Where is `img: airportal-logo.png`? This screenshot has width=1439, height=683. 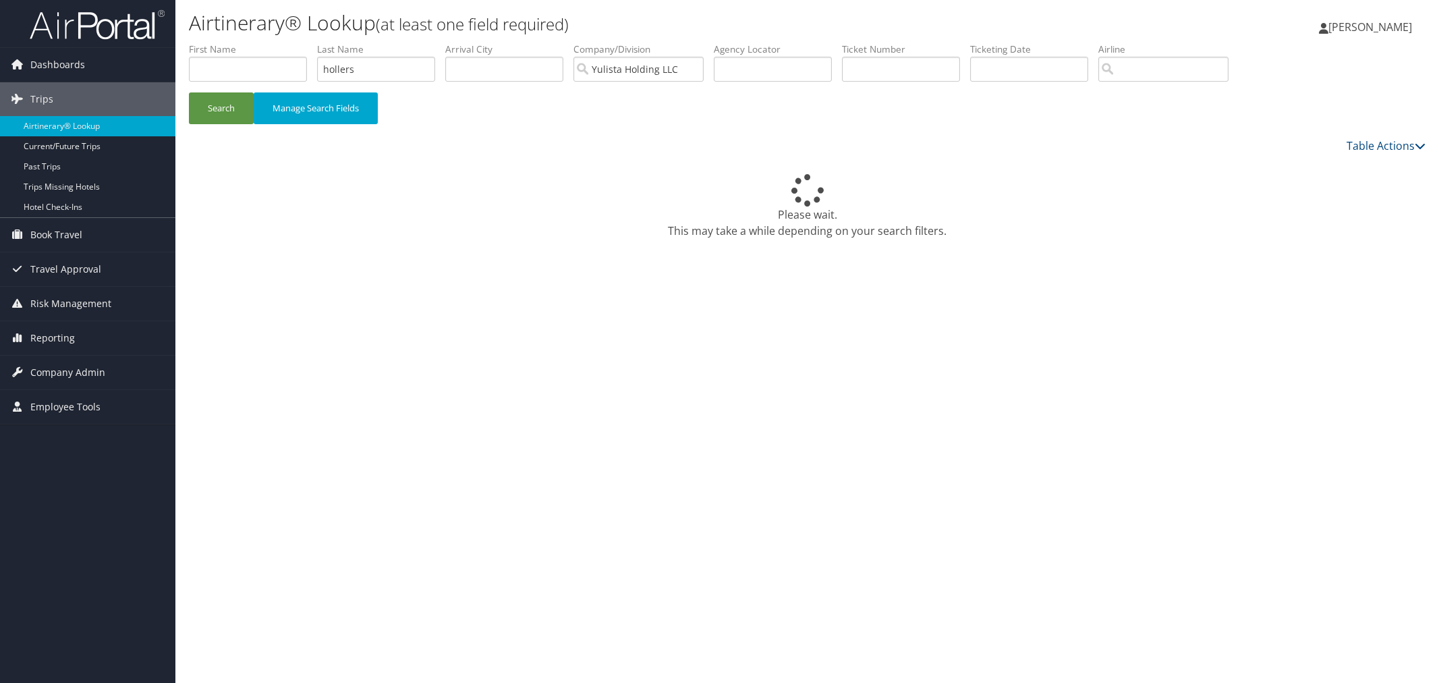 img: airportal-logo.png is located at coordinates (97, 24).